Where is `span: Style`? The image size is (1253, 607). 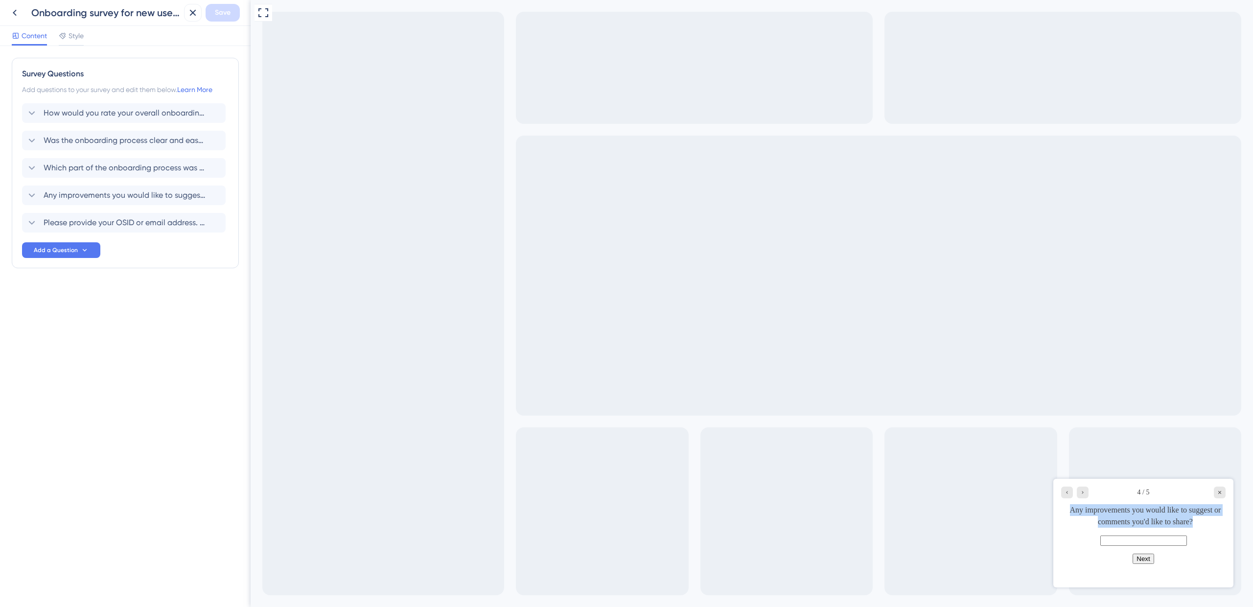 span: Style is located at coordinates (76, 36).